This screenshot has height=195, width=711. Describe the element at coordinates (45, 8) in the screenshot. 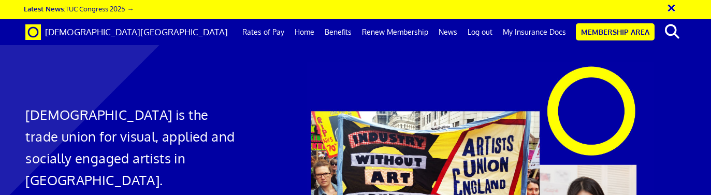

I see `strong: Latest News:` at that location.